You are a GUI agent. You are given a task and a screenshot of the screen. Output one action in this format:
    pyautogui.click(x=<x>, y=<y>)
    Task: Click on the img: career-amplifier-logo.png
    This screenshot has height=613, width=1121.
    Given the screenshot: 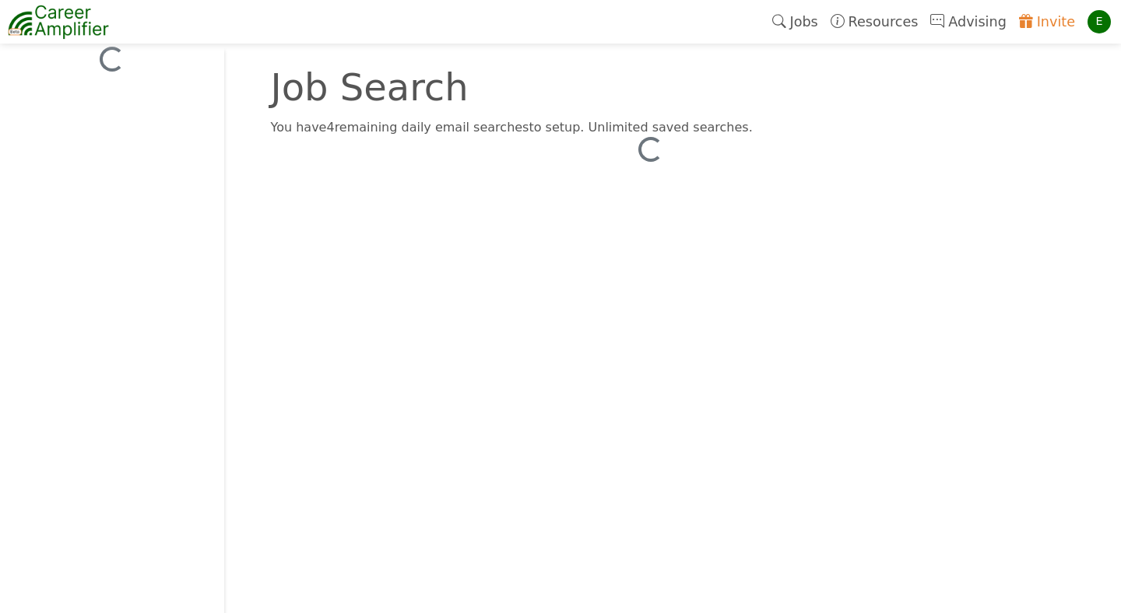 What is the action you would take?
    pyautogui.click(x=58, y=22)
    